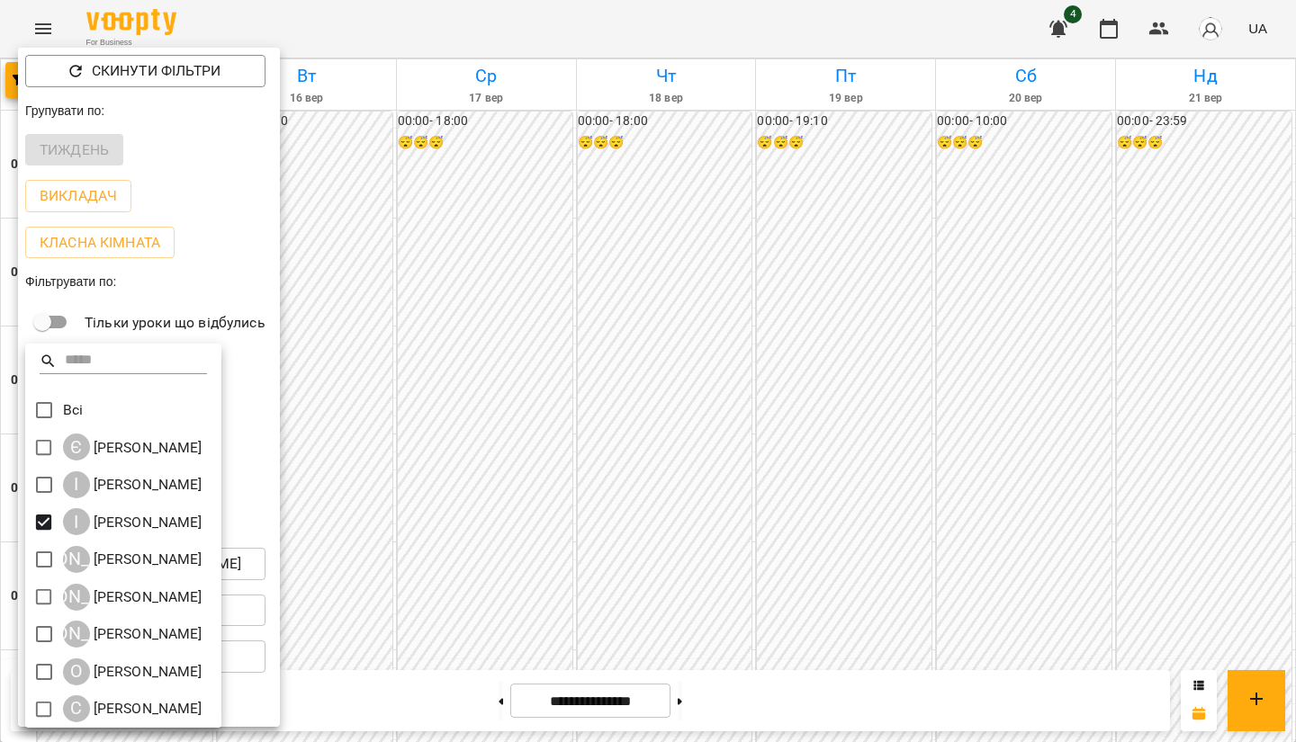 The image size is (1296, 742). What do you see at coordinates (76, 709) in the screenshot?
I see `div: С` at bounding box center [76, 709].